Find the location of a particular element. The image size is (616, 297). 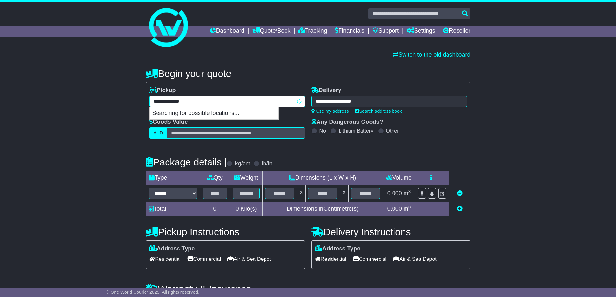

td: Weight is located at coordinates (246, 178).